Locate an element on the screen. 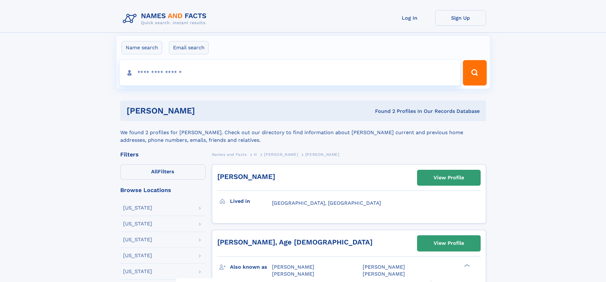 Image resolution: width=606 pixels, height=282 pixels. img: Logo Names and Facts is located at coordinates (166, 19).